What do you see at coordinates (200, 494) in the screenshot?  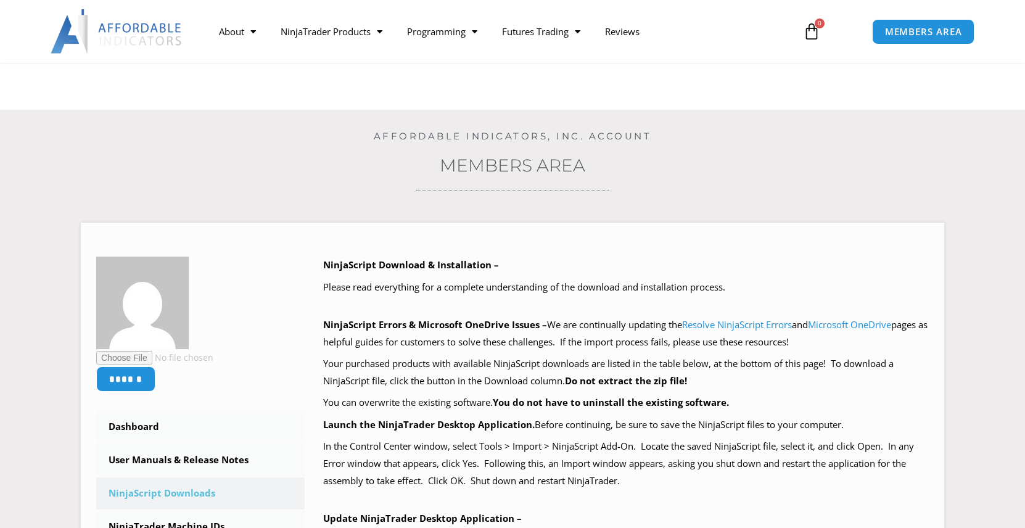 I see `a: NinjaScript Downloads` at bounding box center [200, 494].